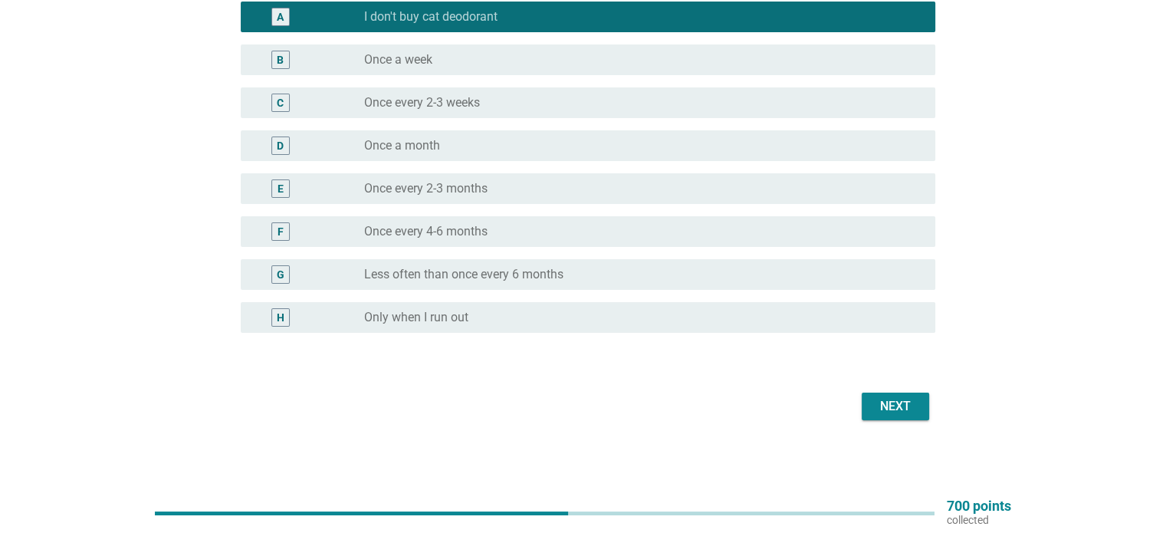 Image resolution: width=1166 pixels, height=533 pixels. What do you see at coordinates (895, 406) in the screenshot?
I see `div: Next` at bounding box center [895, 406].